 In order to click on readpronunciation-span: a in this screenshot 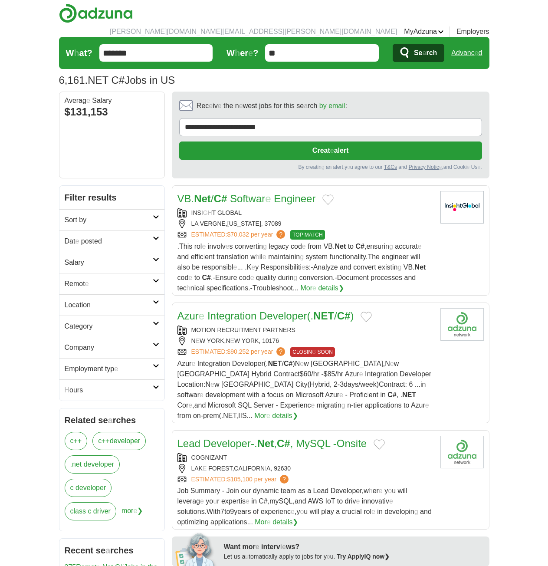, I will do `click(305, 105)`.